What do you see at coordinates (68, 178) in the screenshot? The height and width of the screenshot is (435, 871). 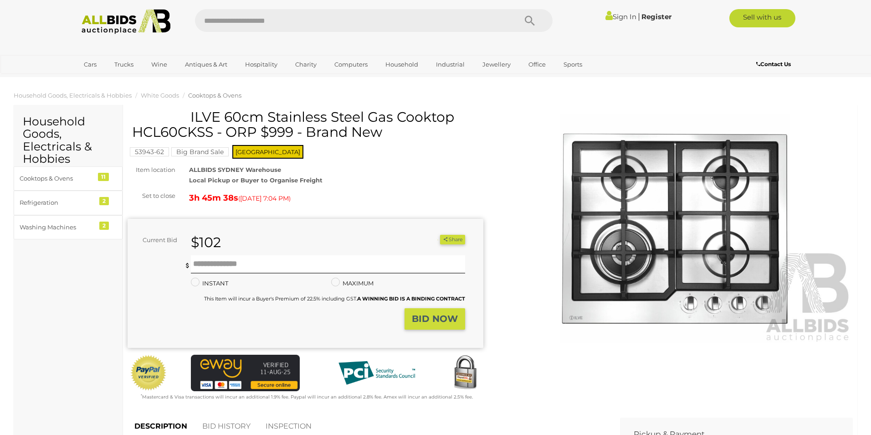 I see `a: Cooktops & Ovens 11` at bounding box center [68, 178].